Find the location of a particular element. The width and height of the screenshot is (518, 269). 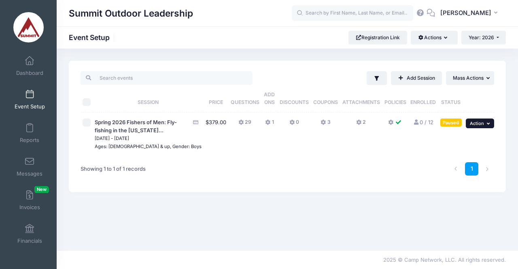

a: Registration Link is located at coordinates (377, 38).